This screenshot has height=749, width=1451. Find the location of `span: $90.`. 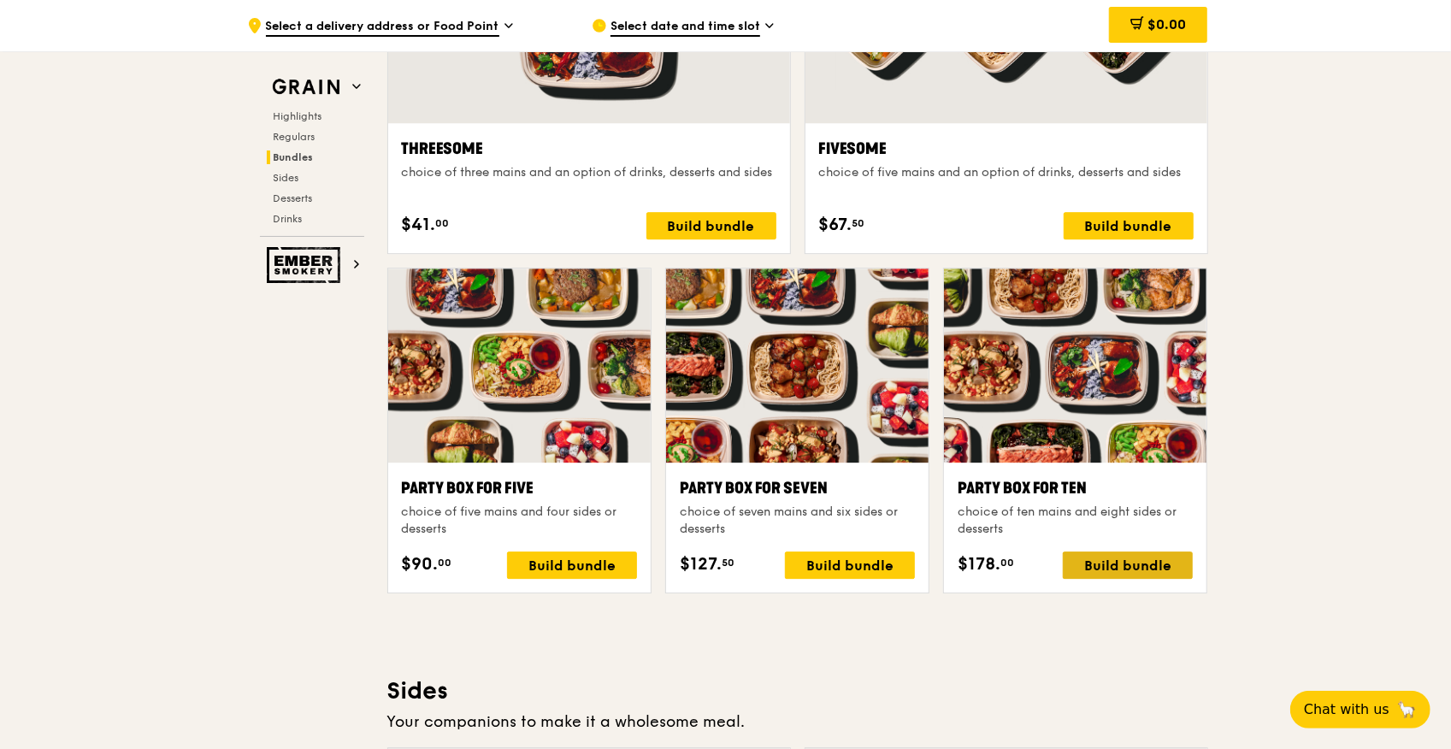

span: $90. is located at coordinates (420, 564).